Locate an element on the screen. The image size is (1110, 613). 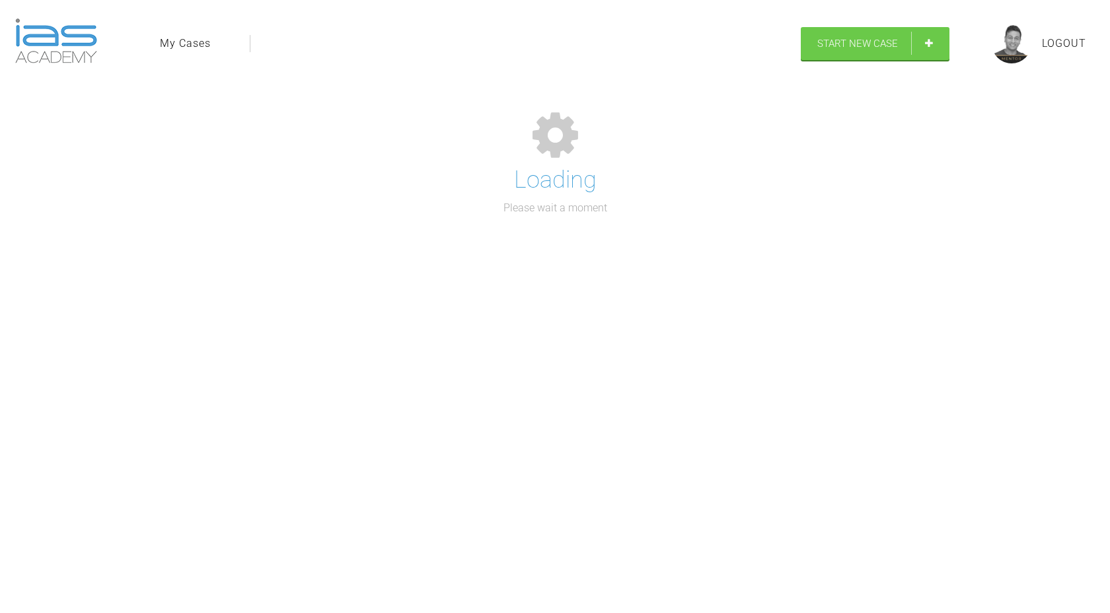
span: Logout is located at coordinates (1064, 44).